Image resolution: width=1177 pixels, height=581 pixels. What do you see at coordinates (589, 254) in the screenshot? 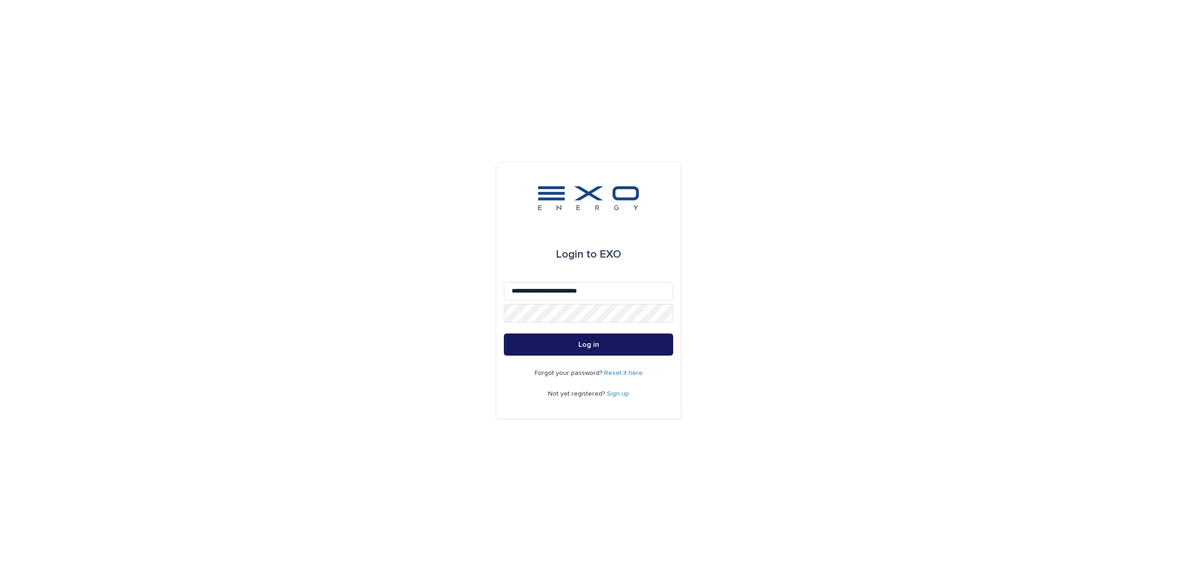
I see `div: EXO` at bounding box center [589, 254].